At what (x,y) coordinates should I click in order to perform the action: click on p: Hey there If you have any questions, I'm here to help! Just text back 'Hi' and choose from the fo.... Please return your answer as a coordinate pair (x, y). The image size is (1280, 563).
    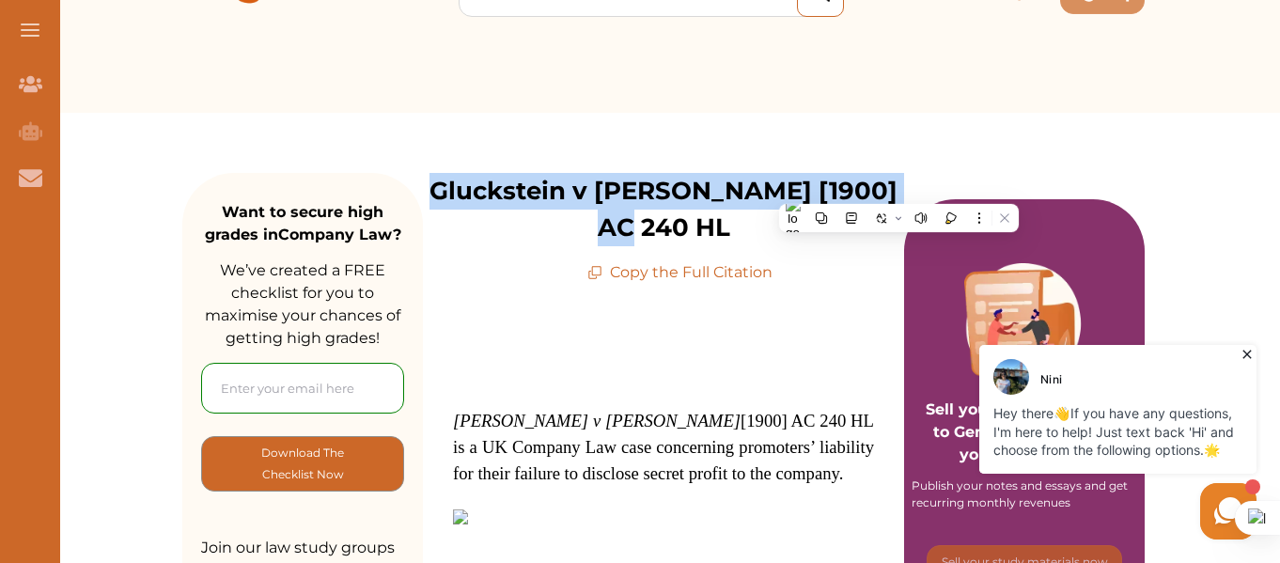
    Looking at the image, I should click on (289, 91).